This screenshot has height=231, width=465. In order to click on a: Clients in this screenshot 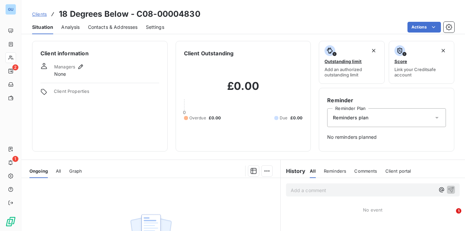, I will do `click(39, 14)`.